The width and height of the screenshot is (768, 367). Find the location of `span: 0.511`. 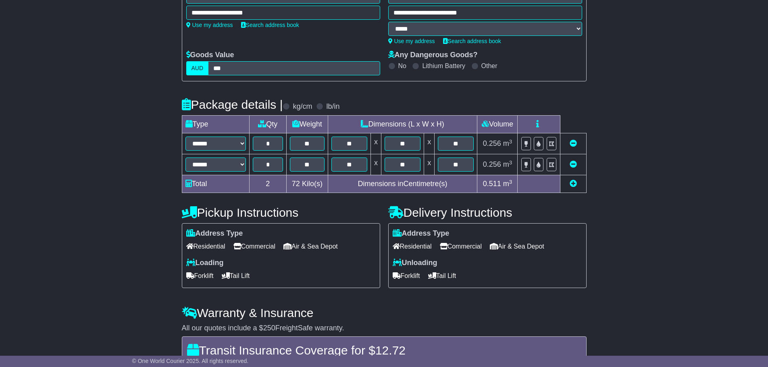

span: 0.511 is located at coordinates (492, 184).